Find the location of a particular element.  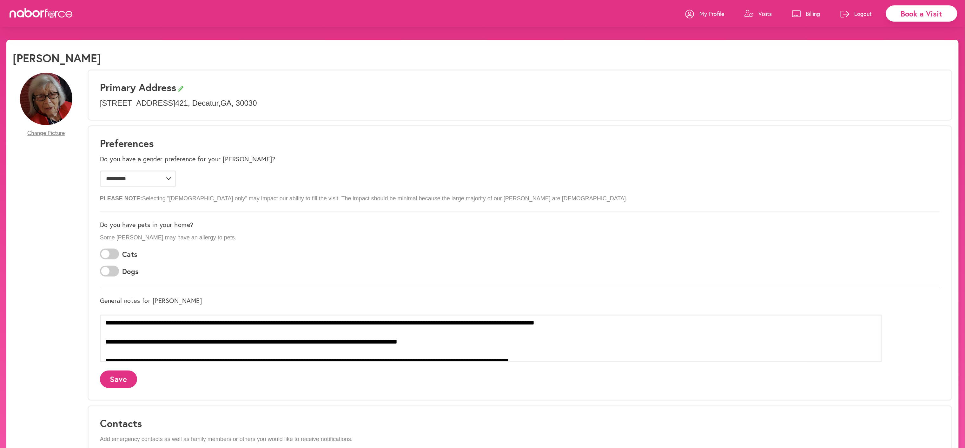

button: Save is located at coordinates (118, 379).